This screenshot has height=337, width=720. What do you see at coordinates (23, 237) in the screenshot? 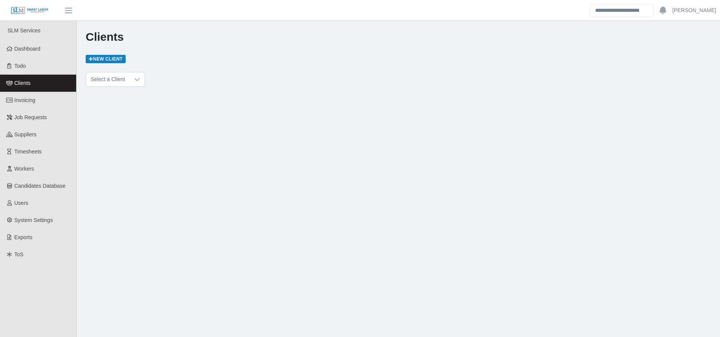
I see `span: Exports` at bounding box center [23, 237].